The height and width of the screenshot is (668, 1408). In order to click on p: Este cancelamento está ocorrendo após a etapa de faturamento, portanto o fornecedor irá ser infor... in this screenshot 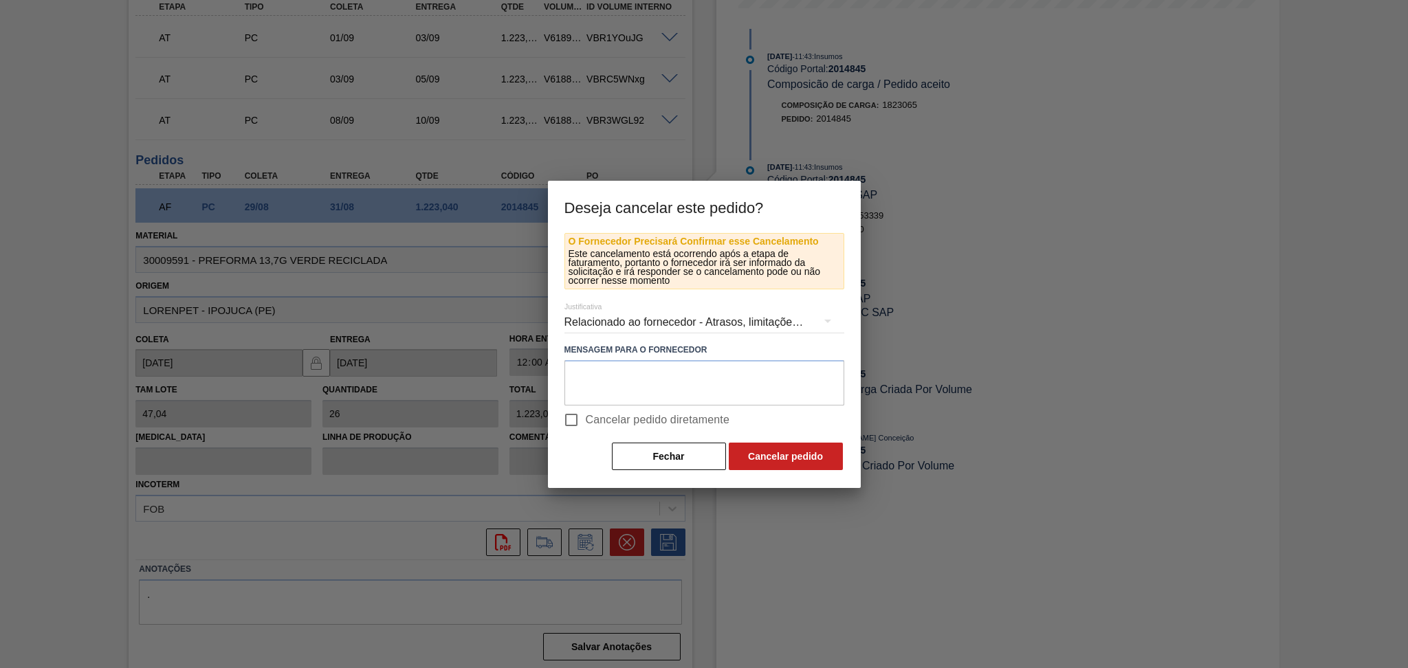, I will do `click(704, 268)`.